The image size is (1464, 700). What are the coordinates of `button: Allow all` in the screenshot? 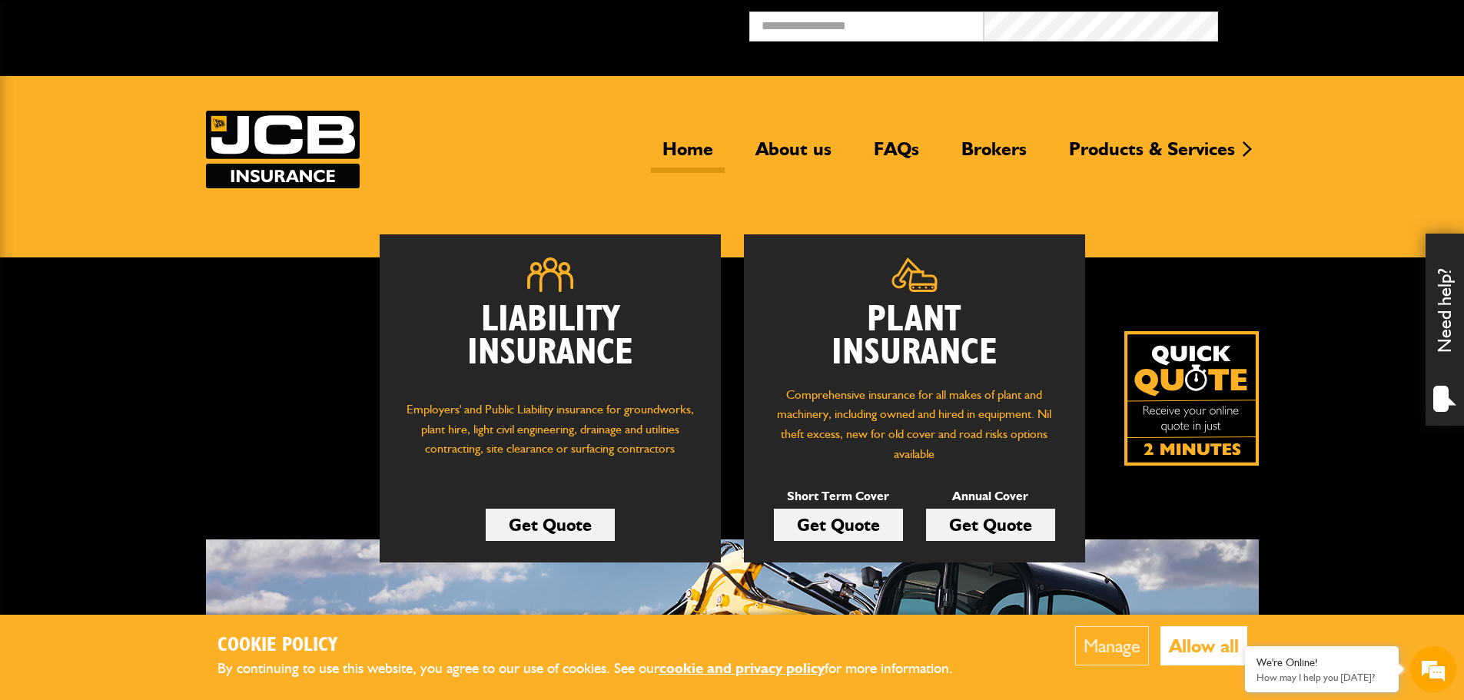 It's located at (1203, 645).